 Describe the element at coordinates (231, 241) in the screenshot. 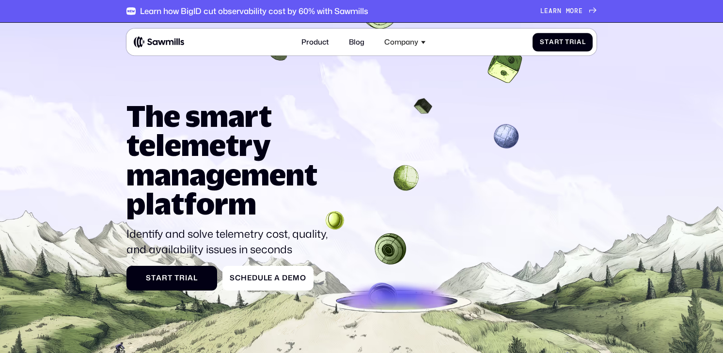

I see `p: Identify and solve telemetry cost, quality, and availability issues in seconds` at that location.